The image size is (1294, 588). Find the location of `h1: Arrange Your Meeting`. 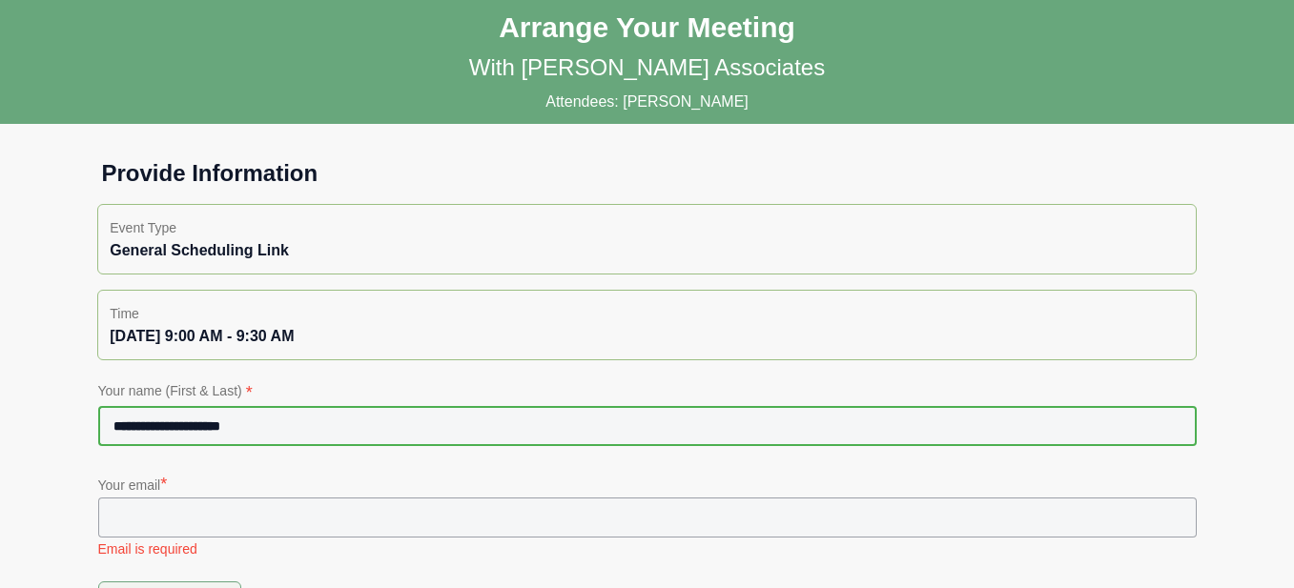

h1: Arrange Your Meeting is located at coordinates (647, 28).